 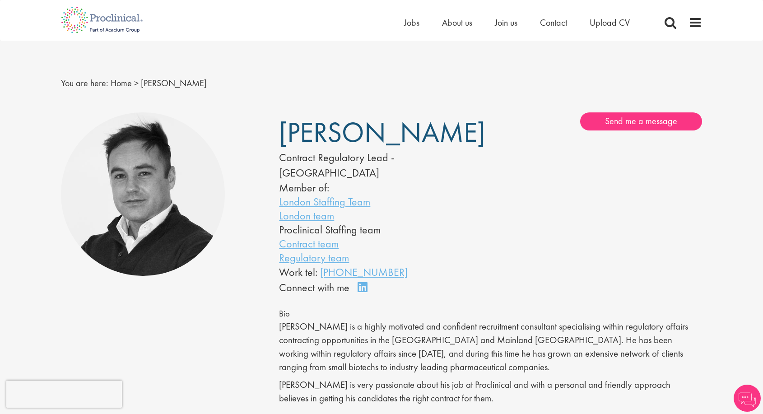 I want to click on a: About us, so click(x=457, y=23).